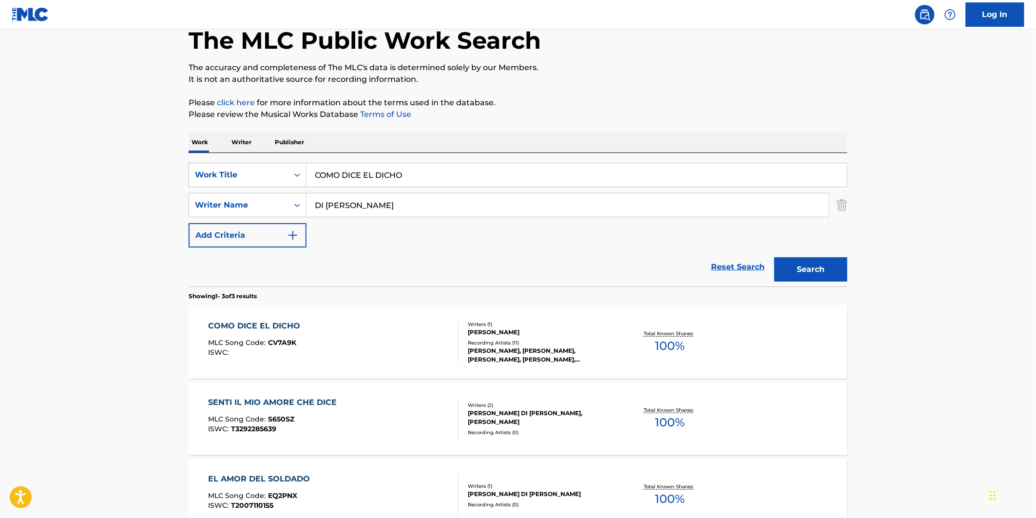 The image size is (1036, 518). I want to click on span: T3292285639, so click(254, 429).